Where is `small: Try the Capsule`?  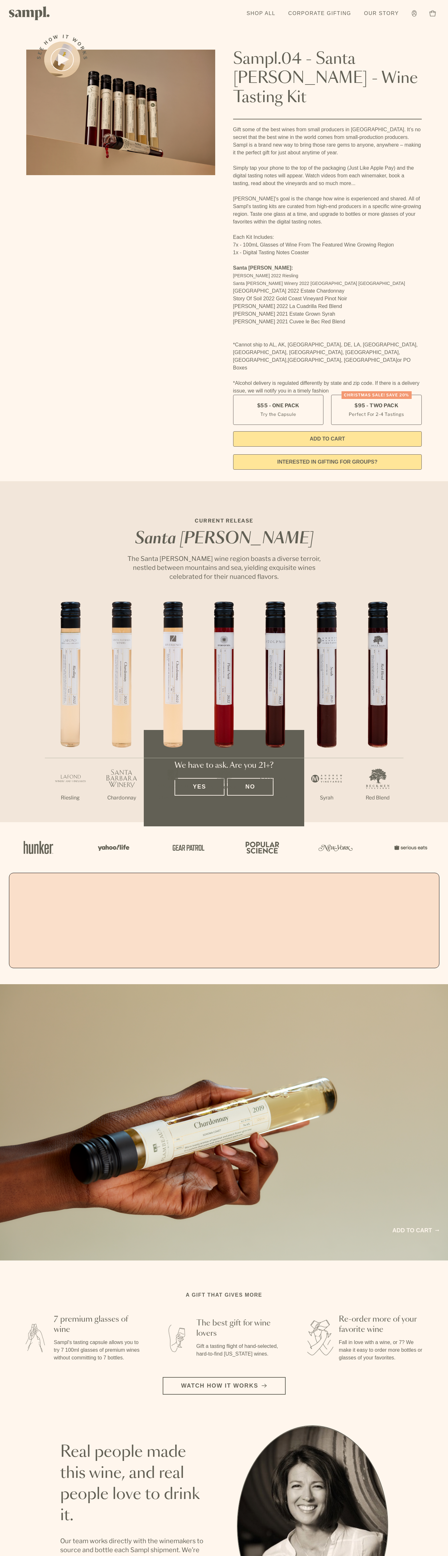 small: Try the Capsule is located at coordinates (278, 414).